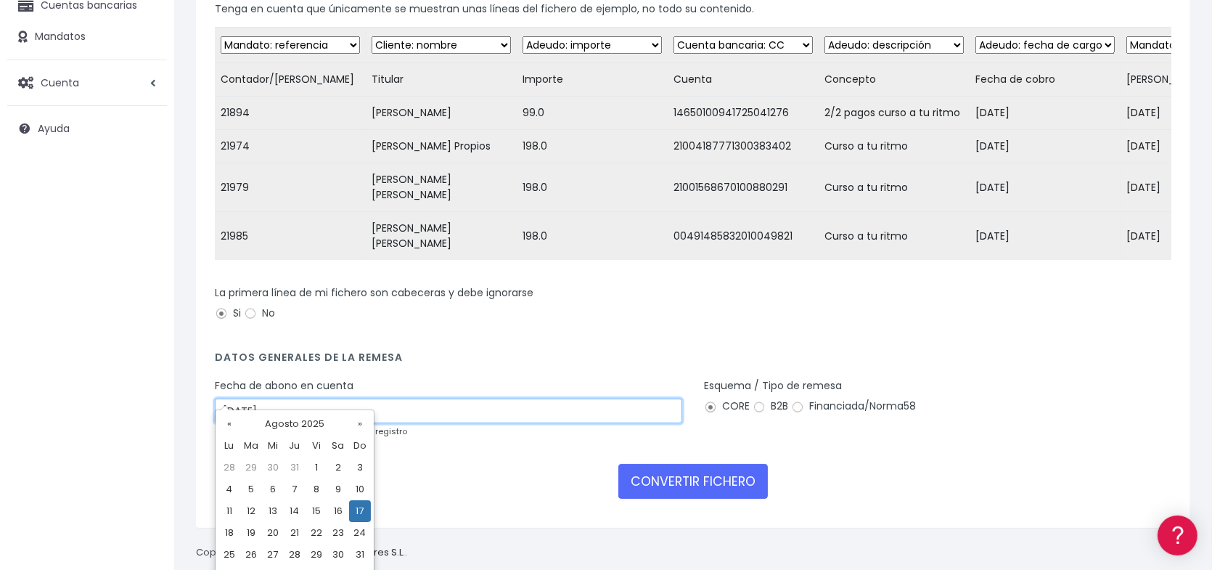 The height and width of the screenshot is (570, 1212). I want to click on td: 14, so click(295, 511).